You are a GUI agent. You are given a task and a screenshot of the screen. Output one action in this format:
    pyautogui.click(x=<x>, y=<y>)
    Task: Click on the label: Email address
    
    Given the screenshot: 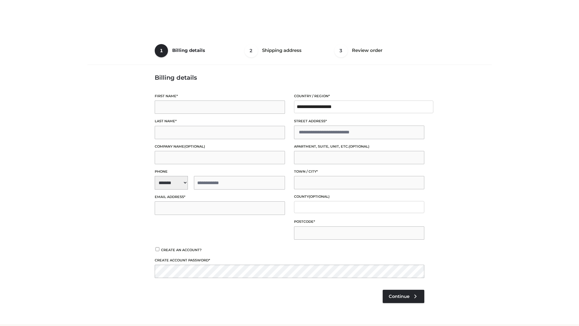 What is the action you would take?
    pyautogui.click(x=220, y=197)
    